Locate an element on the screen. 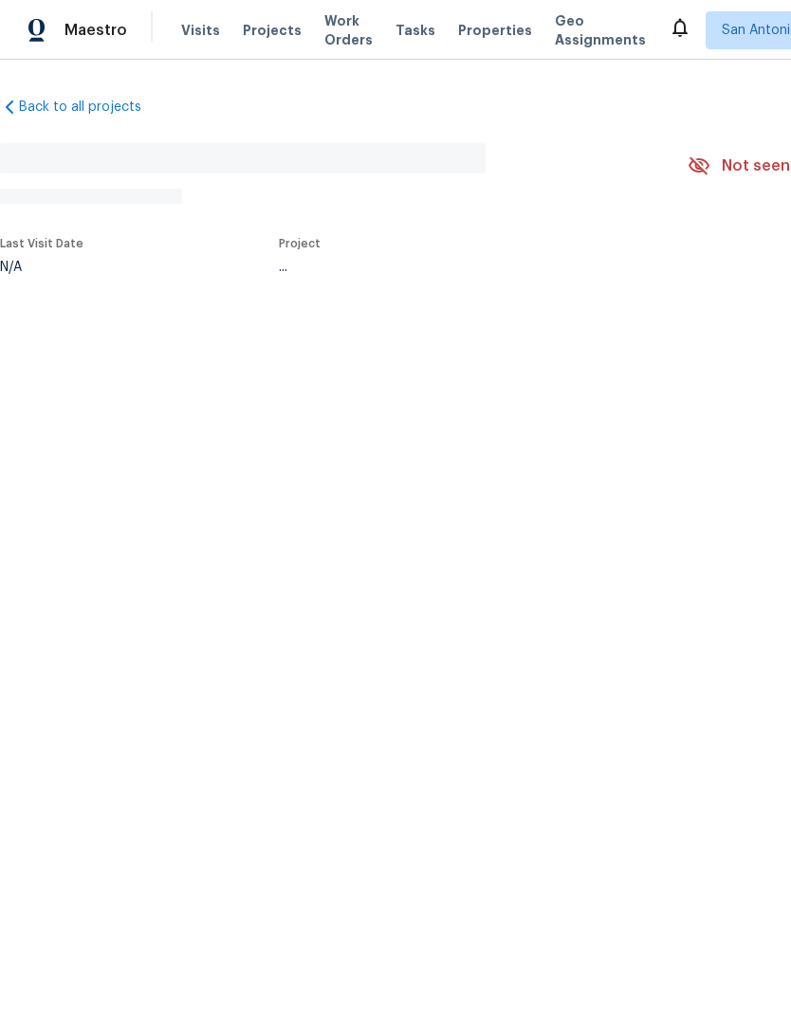 The height and width of the screenshot is (1019, 791). span: Project is located at coordinates (300, 244).